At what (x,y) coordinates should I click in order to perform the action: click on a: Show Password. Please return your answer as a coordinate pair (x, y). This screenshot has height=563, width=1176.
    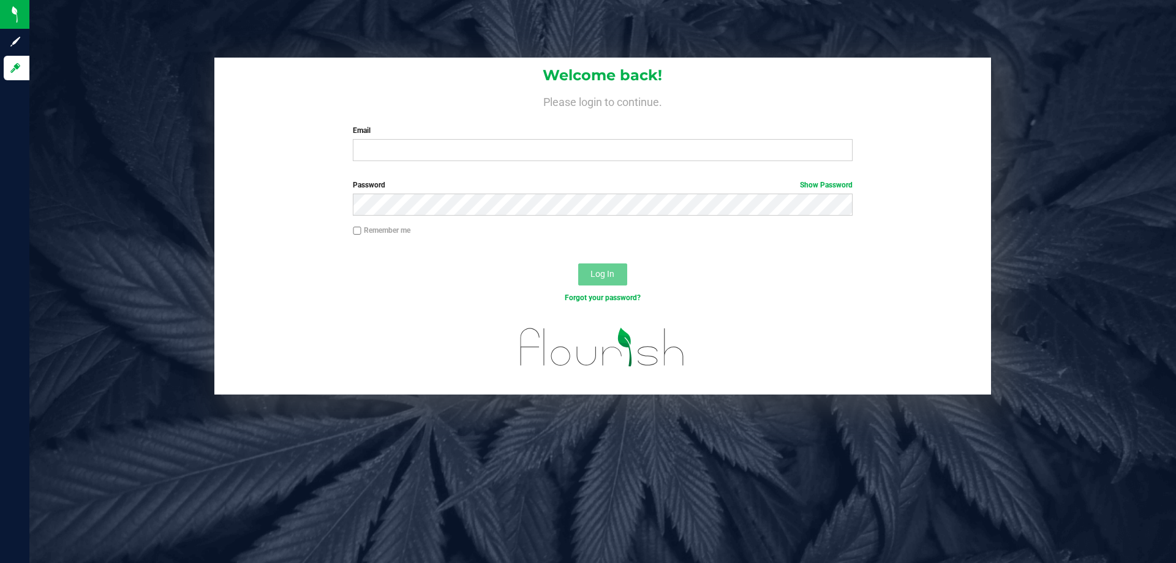
    Looking at the image, I should click on (826, 185).